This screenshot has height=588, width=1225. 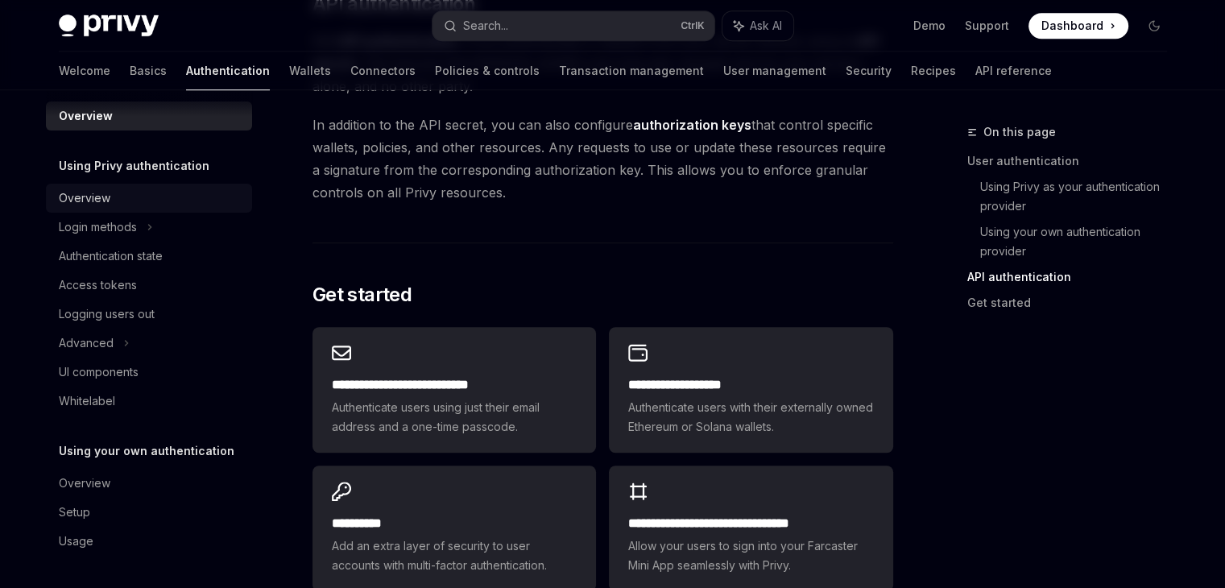 What do you see at coordinates (228, 71) in the screenshot?
I see `a: Authentication` at bounding box center [228, 71].